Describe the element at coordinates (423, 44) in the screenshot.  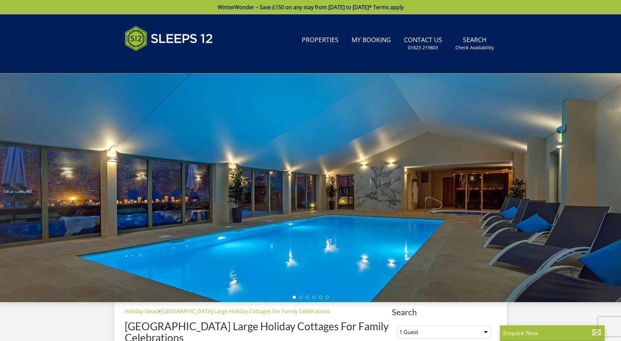
I see `a: Contact Us01823 219803` at that location.